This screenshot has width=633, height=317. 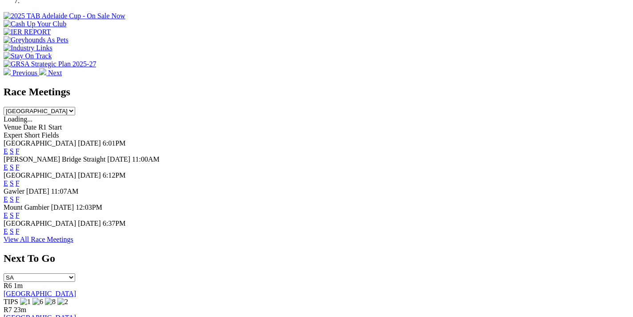 I want to click on span: R6, so click(x=8, y=285).